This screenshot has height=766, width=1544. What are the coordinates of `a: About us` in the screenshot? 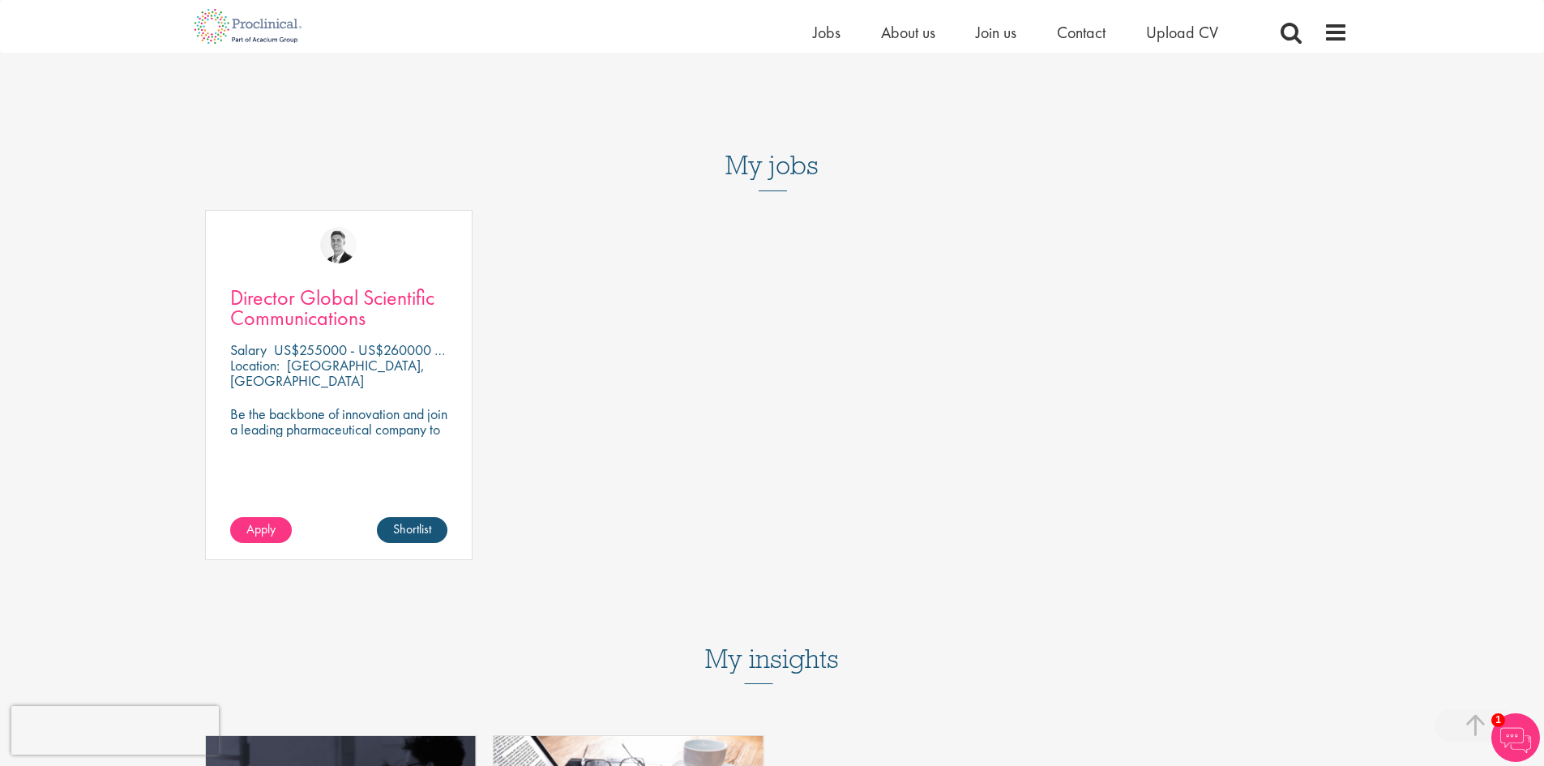 It's located at (908, 32).